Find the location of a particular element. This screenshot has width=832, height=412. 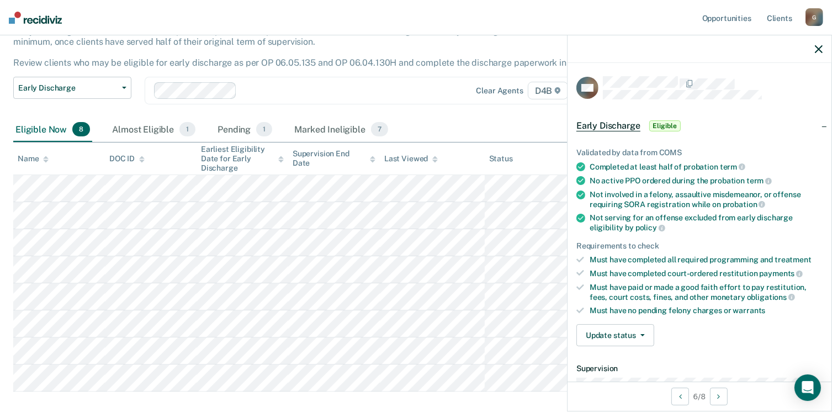

div: Requirements to check is located at coordinates (700, 246).